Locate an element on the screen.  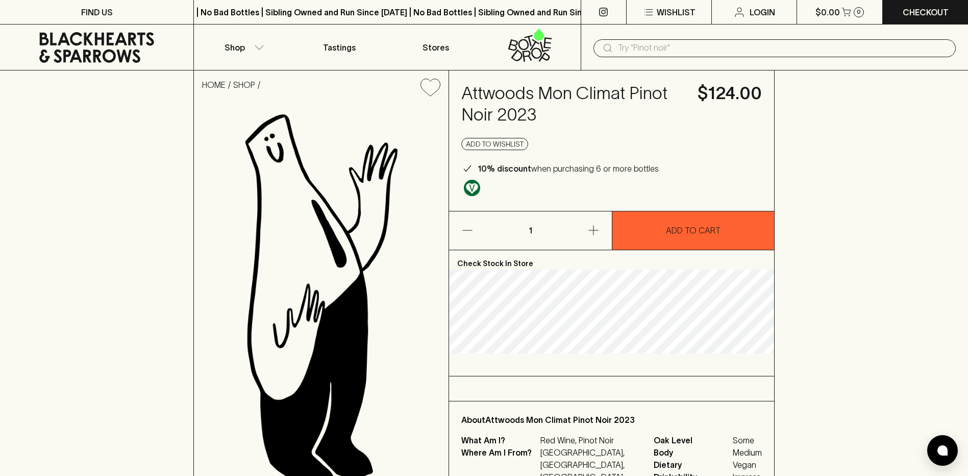
p: 0 is located at coordinates (859, 12).